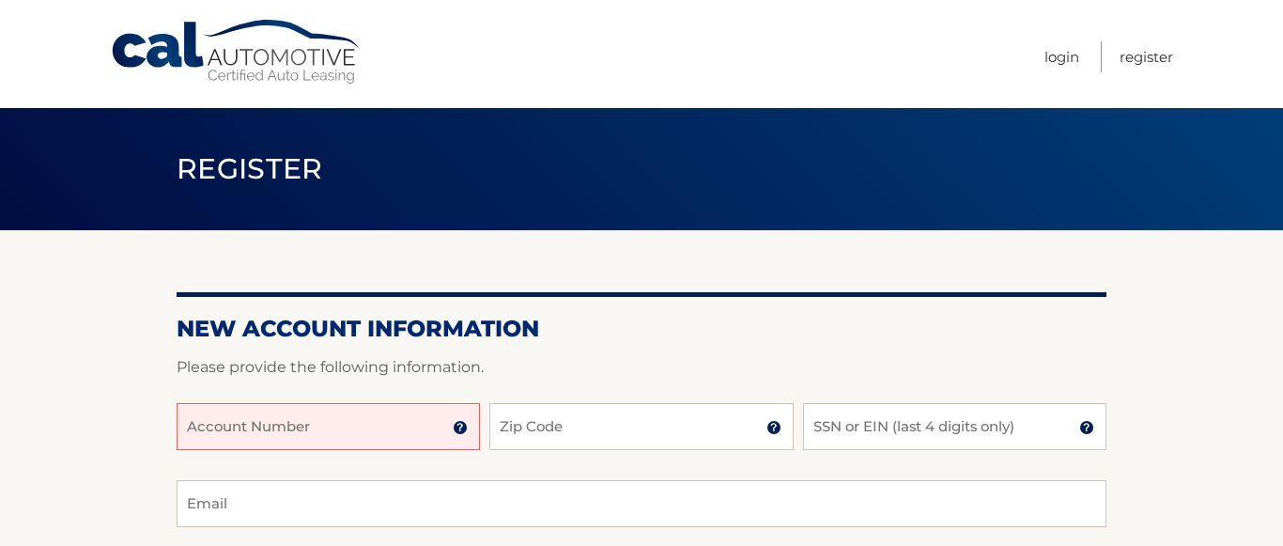  Describe the element at coordinates (1146, 56) in the screenshot. I see `a: Register` at that location.